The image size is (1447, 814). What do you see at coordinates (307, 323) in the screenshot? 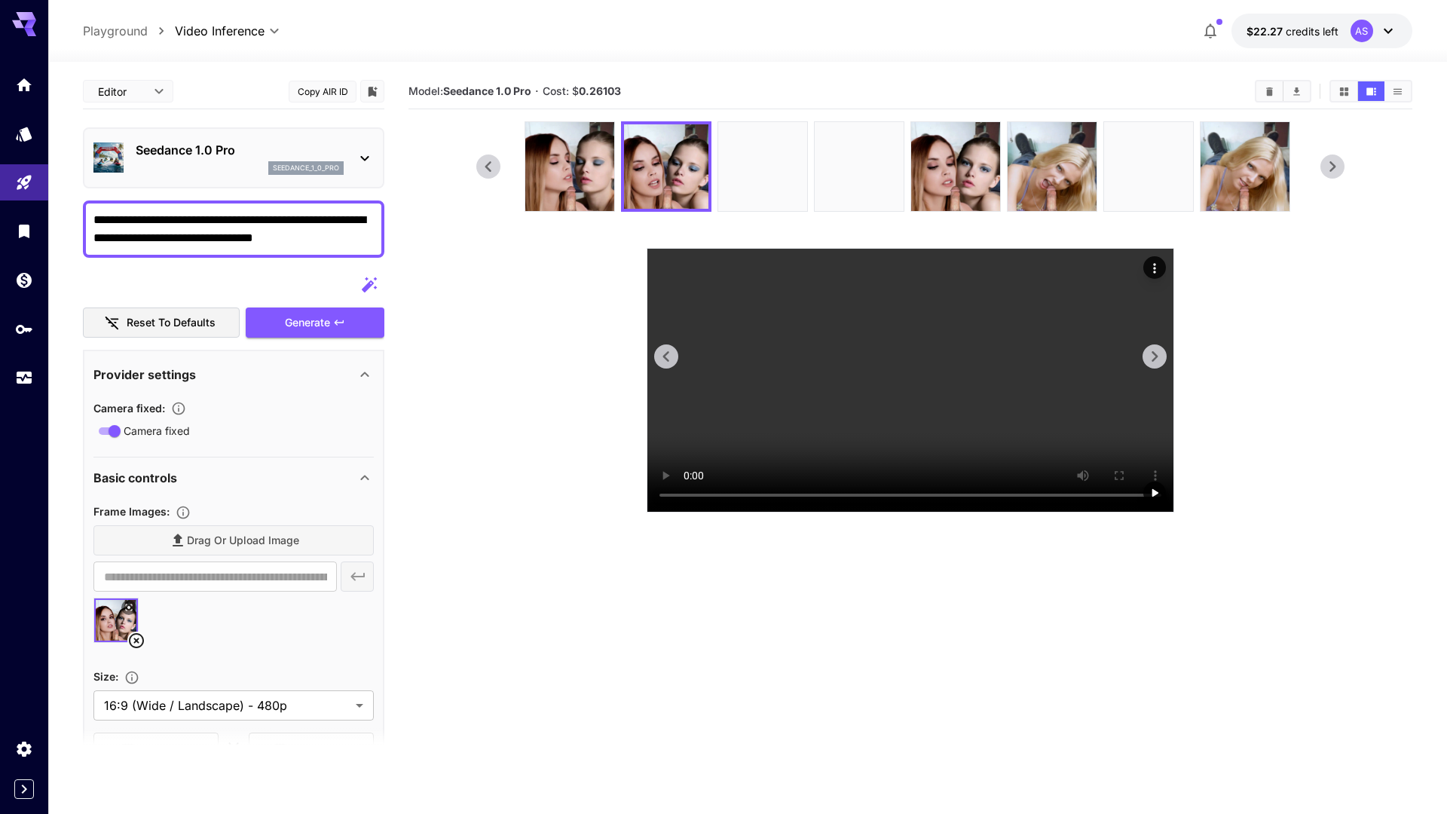
I see `span: Generate` at bounding box center [307, 323].